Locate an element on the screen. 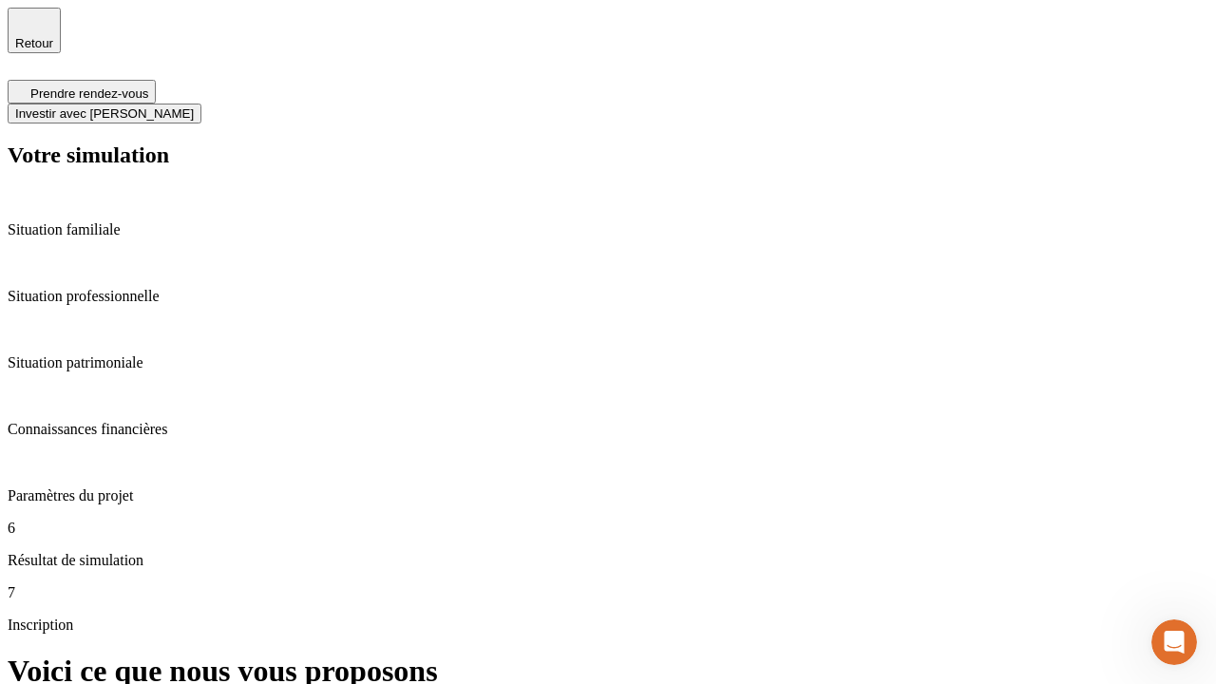 The width and height of the screenshot is (1216, 684). p: Situation familiale is located at coordinates (608, 230).